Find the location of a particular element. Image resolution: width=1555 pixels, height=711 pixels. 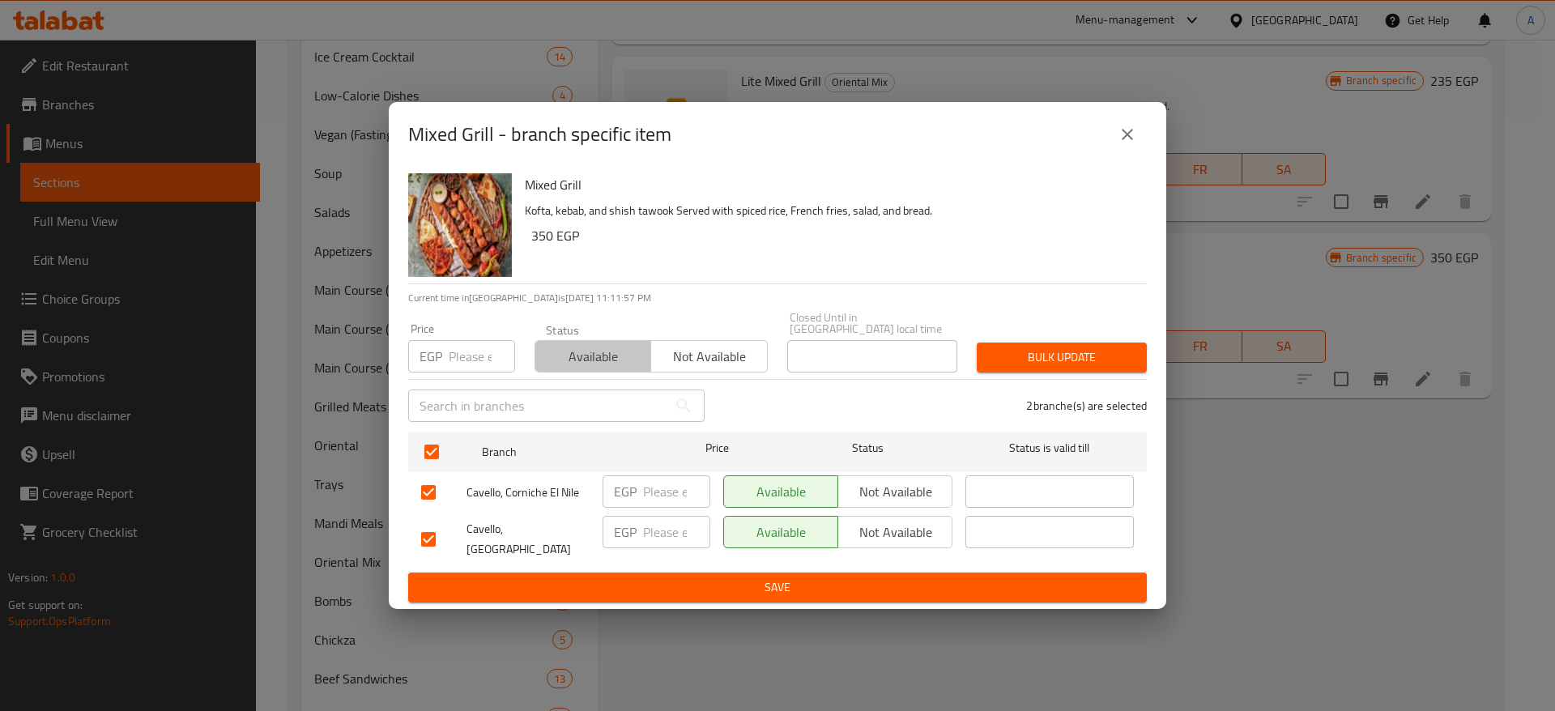

input: Search in branches is located at coordinates (538, 406).